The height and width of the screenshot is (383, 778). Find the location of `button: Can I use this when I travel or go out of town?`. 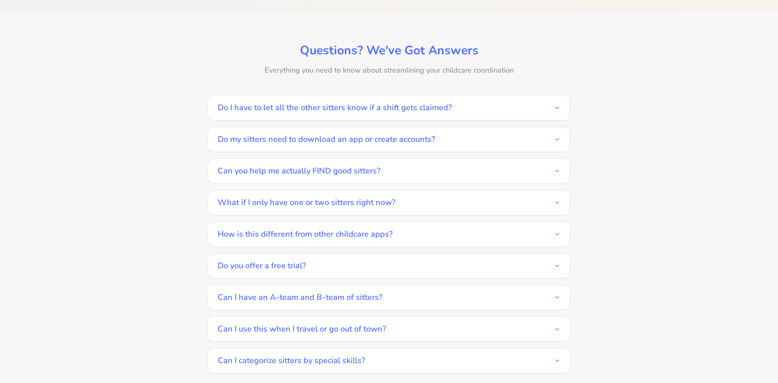

button: Can I use this when I travel or go out of town? is located at coordinates (389, 329).